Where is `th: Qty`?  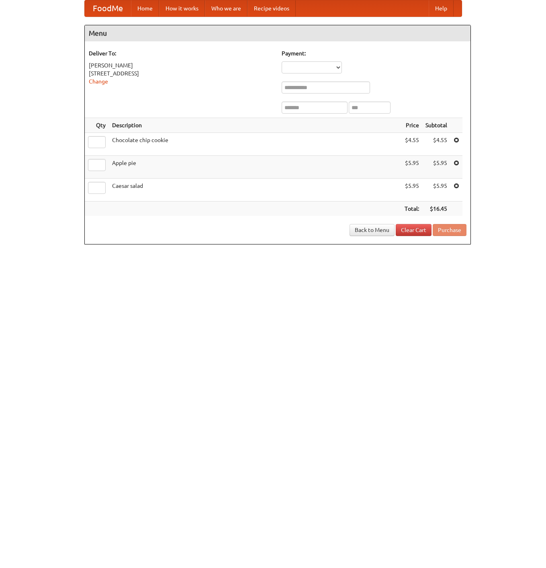 th: Qty is located at coordinates (97, 125).